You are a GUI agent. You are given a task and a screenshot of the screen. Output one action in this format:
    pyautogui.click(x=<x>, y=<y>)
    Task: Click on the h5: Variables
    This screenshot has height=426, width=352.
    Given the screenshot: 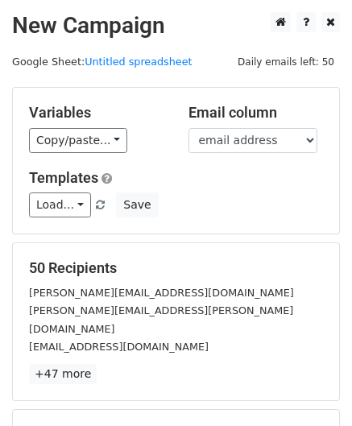 What is the action you would take?
    pyautogui.click(x=97, y=113)
    